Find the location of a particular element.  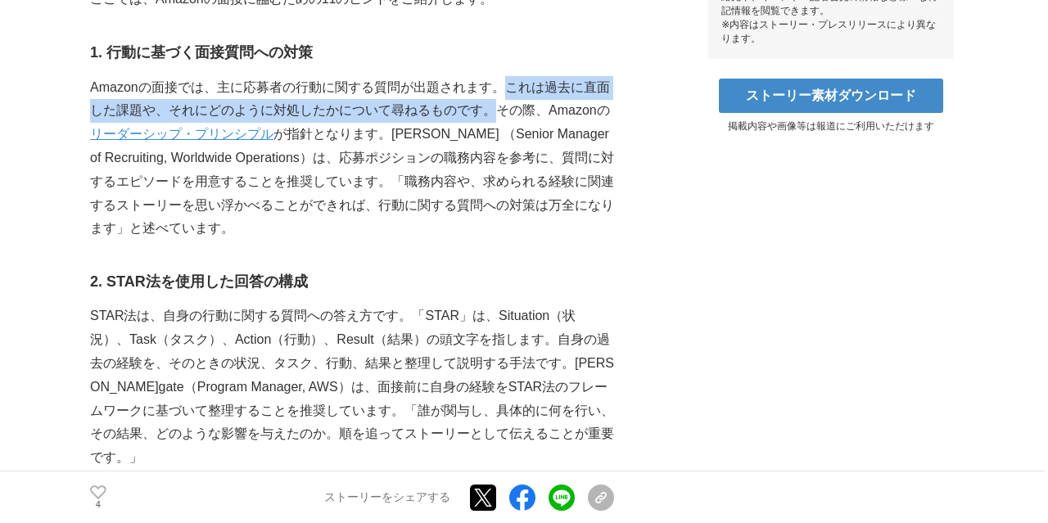

a: ストーリー素材ダウンロード is located at coordinates (831, 96).